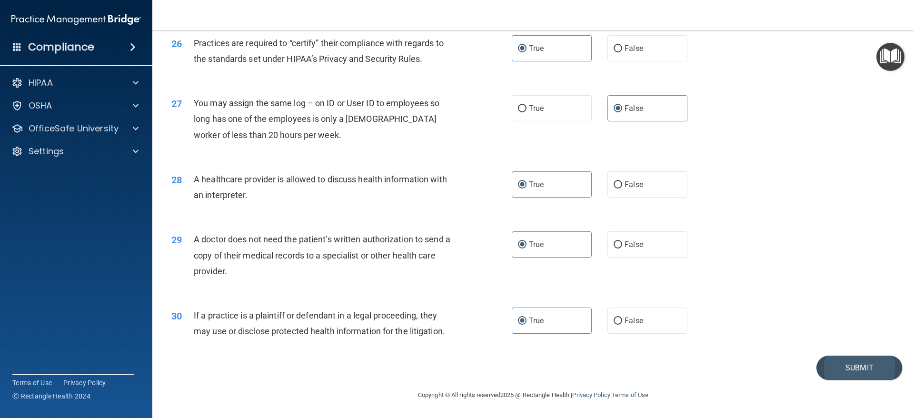  Describe the element at coordinates (319, 51) in the screenshot. I see `span: Practices are required to “certify” their compliance with regards to the standards set under HIPA...` at that location.